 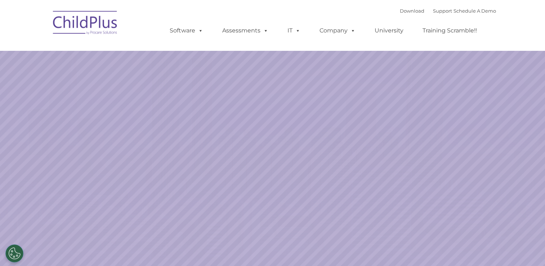 I want to click on a: Learn More, so click(x=416, y=174).